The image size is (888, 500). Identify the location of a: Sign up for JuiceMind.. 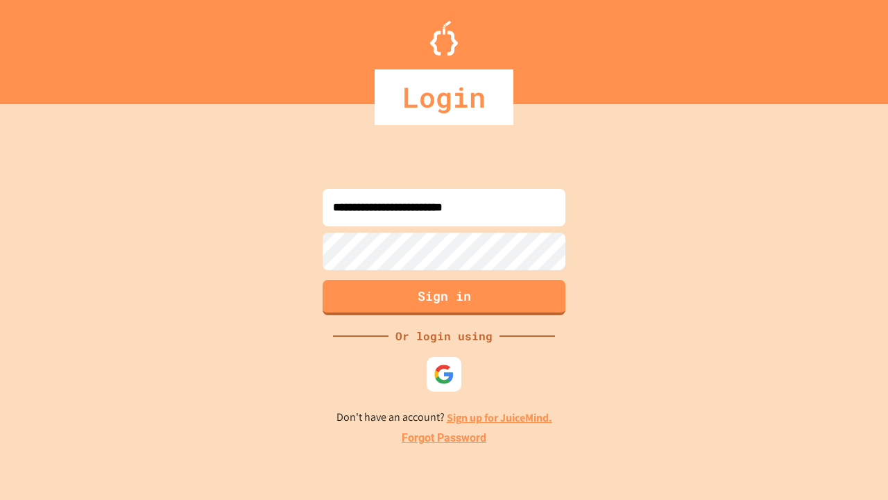
(500, 417).